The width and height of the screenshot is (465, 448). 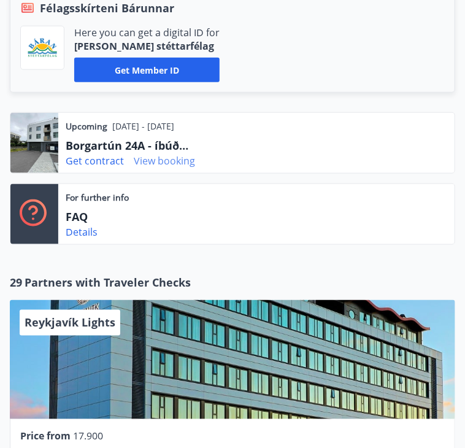 What do you see at coordinates (88, 437) in the screenshot?
I see `span: 17.900` at bounding box center [88, 437].